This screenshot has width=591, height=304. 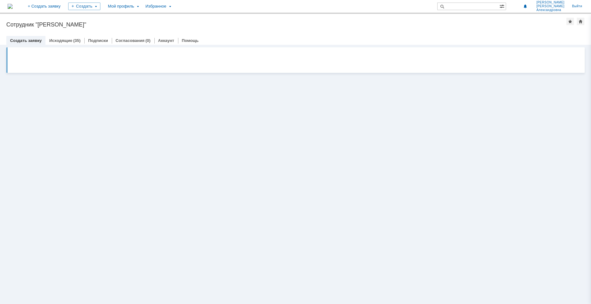 I want to click on div: Создать, so click(x=84, y=6).